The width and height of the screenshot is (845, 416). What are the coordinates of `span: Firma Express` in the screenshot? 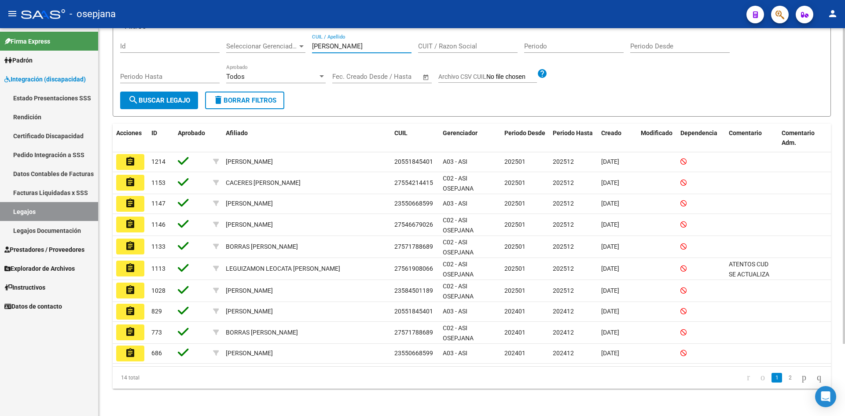 It's located at (27, 41).